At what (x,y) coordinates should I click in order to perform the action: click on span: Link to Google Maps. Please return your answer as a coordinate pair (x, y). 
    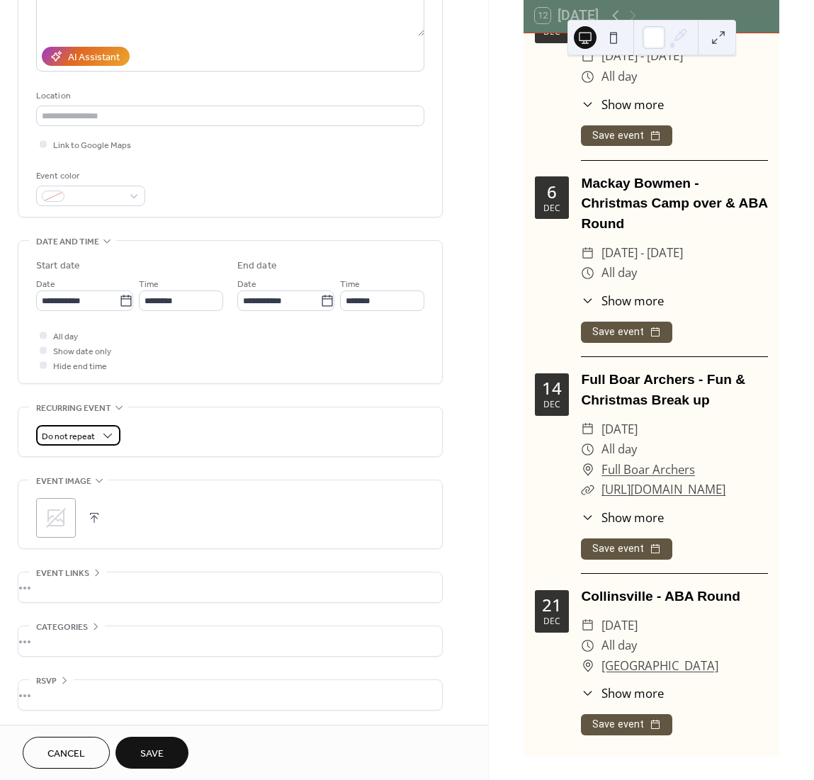
    Looking at the image, I should click on (92, 145).